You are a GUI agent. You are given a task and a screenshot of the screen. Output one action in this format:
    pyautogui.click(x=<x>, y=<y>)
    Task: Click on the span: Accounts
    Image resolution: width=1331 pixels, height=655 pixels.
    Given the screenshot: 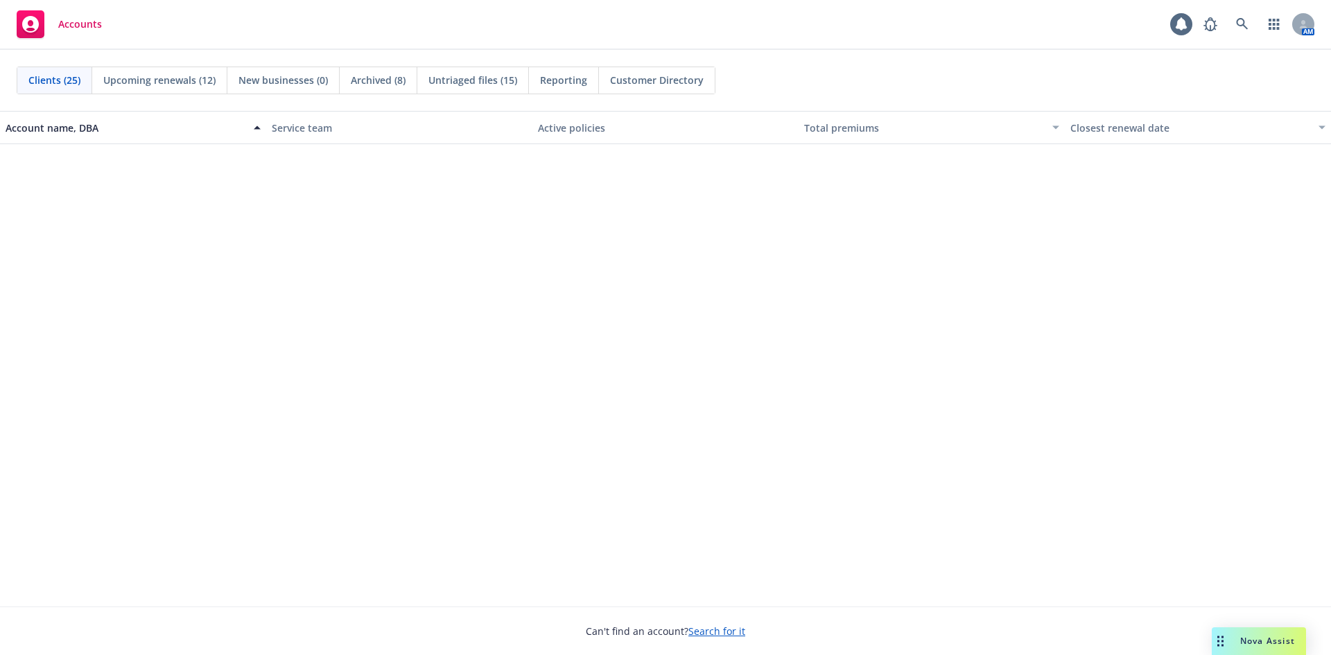 What is the action you would take?
    pyautogui.click(x=80, y=24)
    